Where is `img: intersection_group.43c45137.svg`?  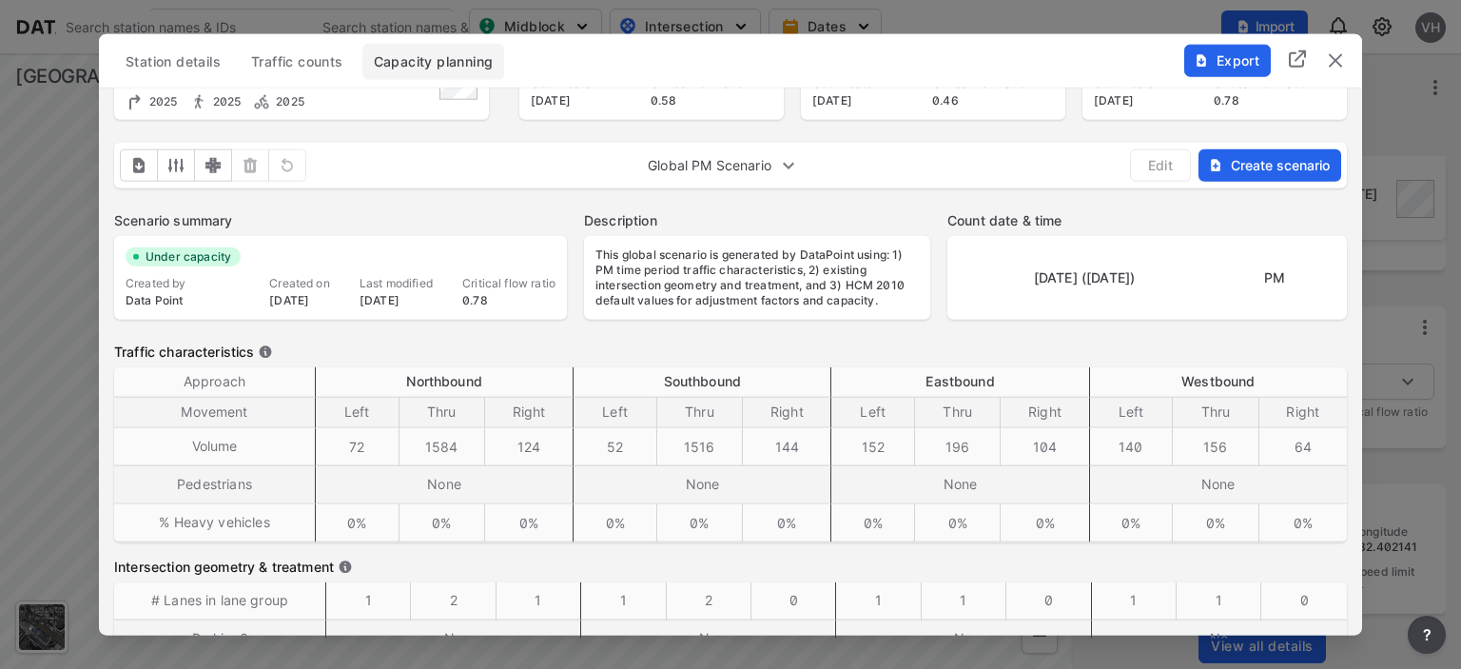
img: intersection_group.43c45137.svg is located at coordinates (213, 165).